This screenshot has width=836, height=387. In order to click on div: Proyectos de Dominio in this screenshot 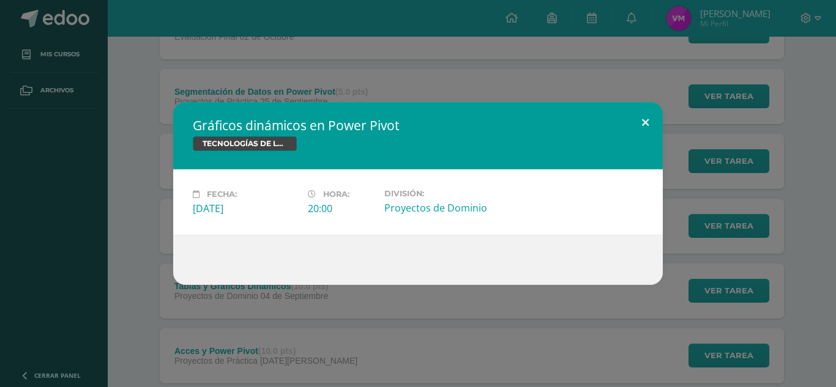, I will do `click(437, 208)`.